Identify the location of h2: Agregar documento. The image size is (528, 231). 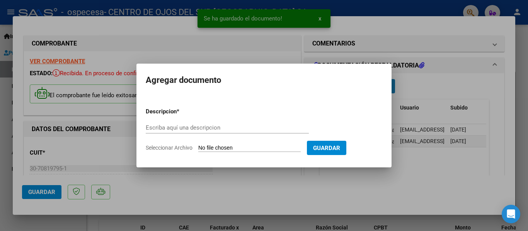
(264, 80).